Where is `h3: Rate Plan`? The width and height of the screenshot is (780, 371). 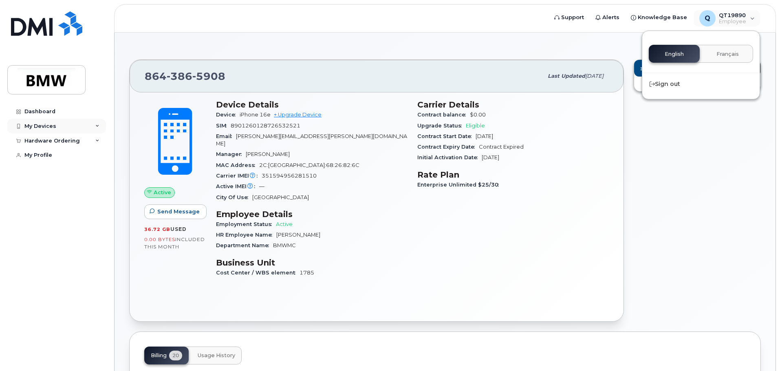
h3: Rate Plan is located at coordinates (513, 175).